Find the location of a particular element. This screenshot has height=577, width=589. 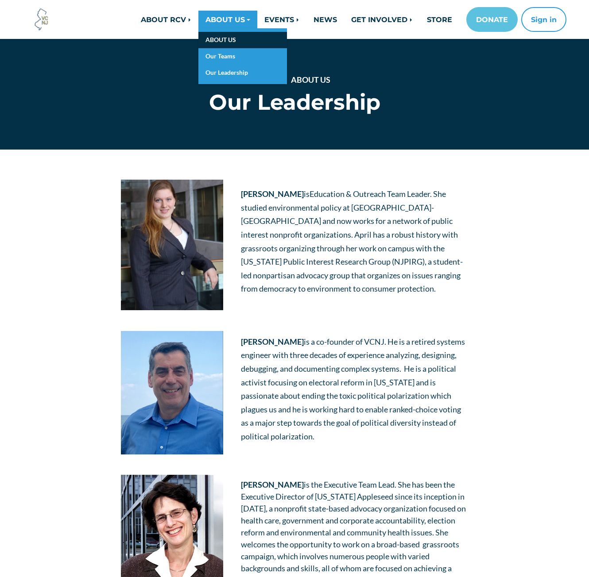

a: EVENTS is located at coordinates (282, 19).